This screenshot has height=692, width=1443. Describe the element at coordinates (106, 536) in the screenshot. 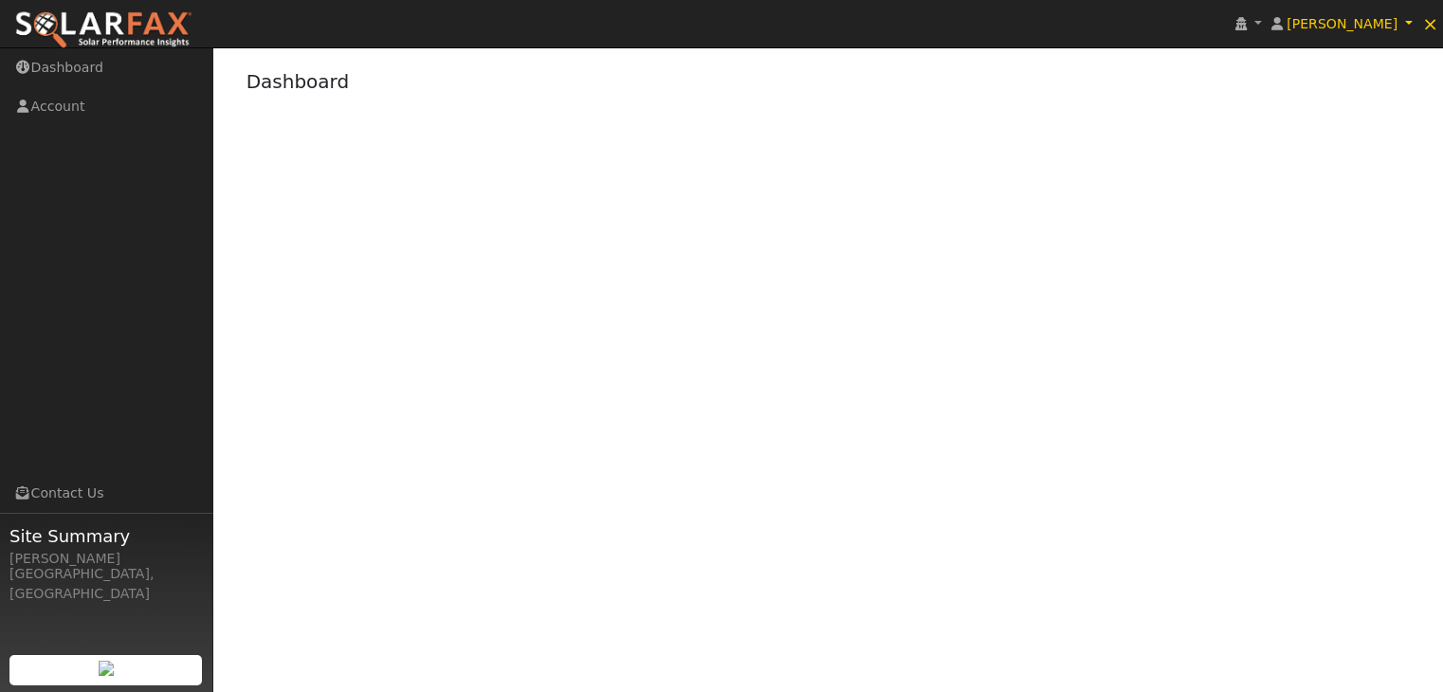

I see `span: Site Summary` at that location.